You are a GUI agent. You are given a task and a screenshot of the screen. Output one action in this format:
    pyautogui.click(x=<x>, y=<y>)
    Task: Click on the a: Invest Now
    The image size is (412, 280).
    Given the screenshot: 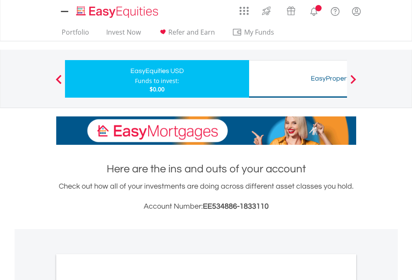 What is the action you would take?
    pyautogui.click(x=123, y=34)
    